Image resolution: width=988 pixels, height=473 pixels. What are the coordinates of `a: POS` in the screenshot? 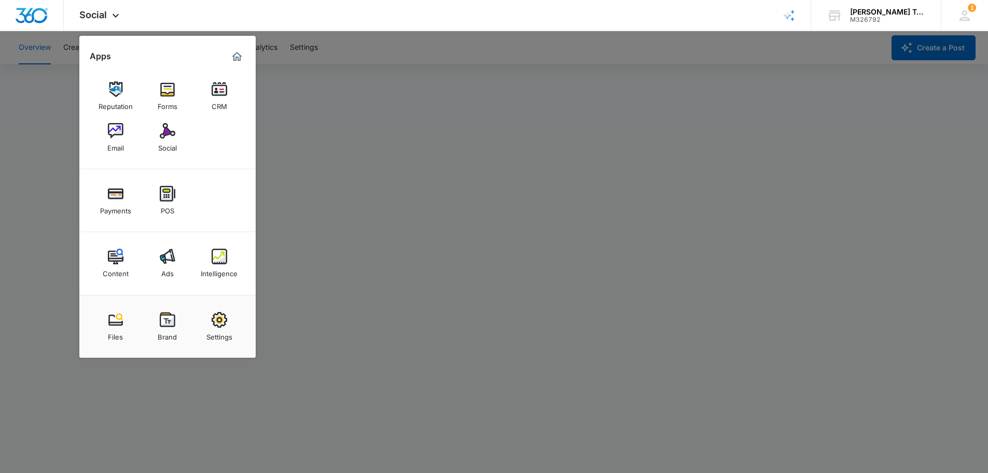 It's located at (168, 200).